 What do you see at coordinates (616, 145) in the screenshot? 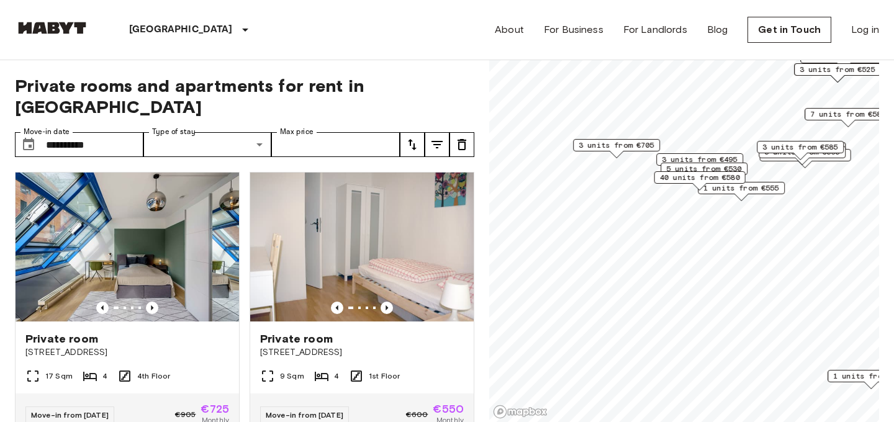
I see `span: 3 units from €705` at bounding box center [616, 145].